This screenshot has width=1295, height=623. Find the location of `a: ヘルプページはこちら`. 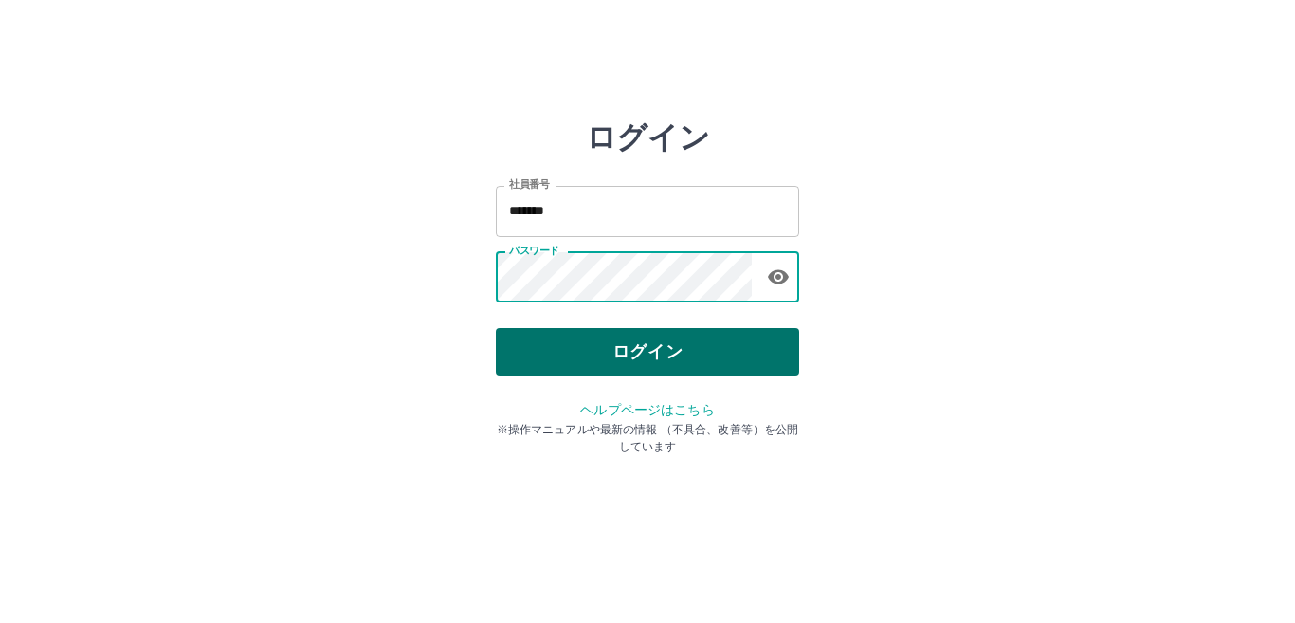

a: ヘルプページはこちら is located at coordinates (647, 410).